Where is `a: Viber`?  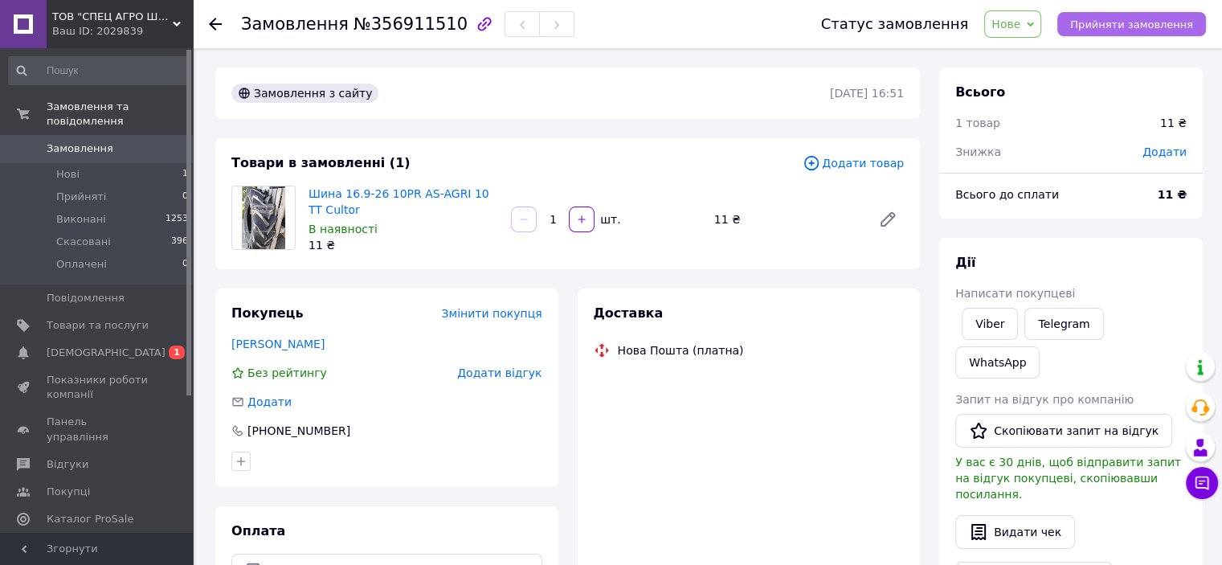
a: Viber is located at coordinates (990, 324).